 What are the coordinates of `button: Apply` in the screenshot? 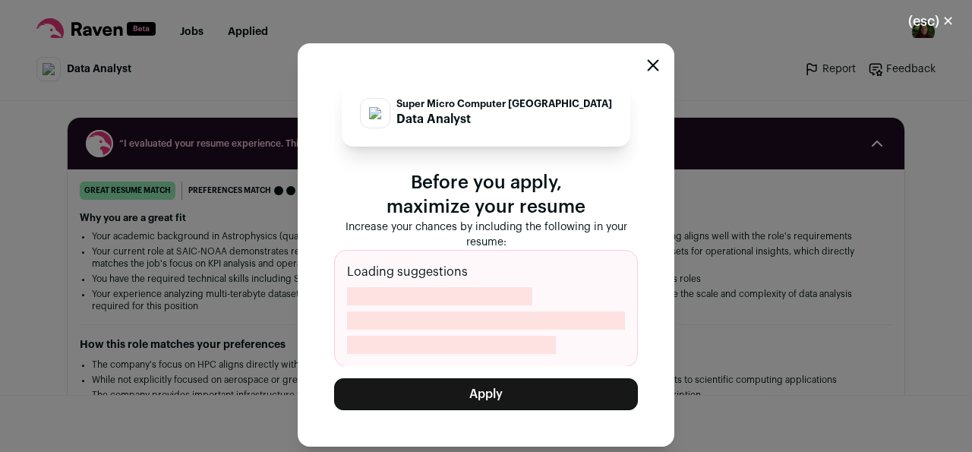 It's located at (486, 394).